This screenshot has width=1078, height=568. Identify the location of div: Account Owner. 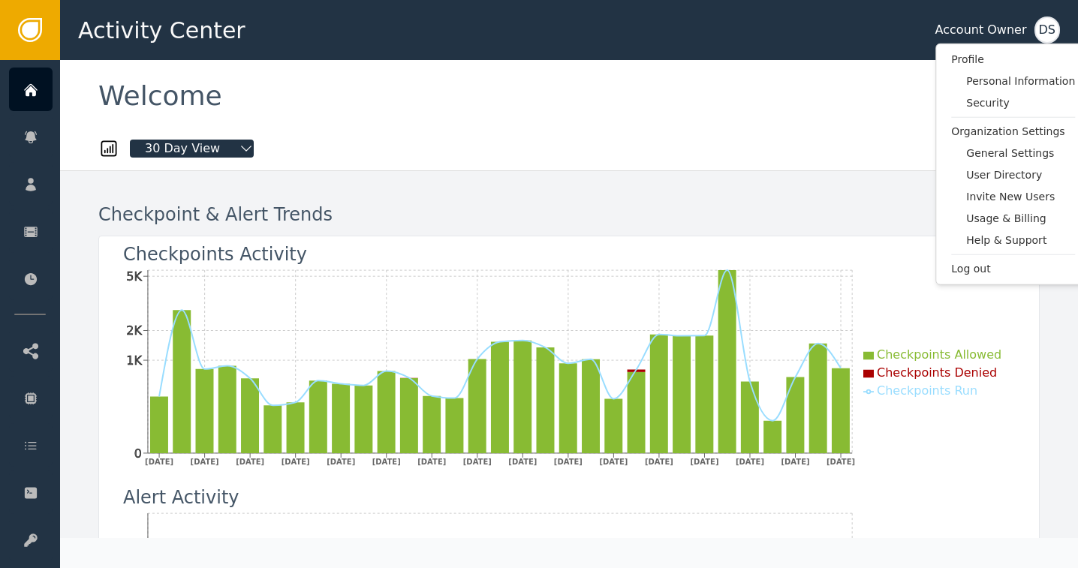
(981, 30).